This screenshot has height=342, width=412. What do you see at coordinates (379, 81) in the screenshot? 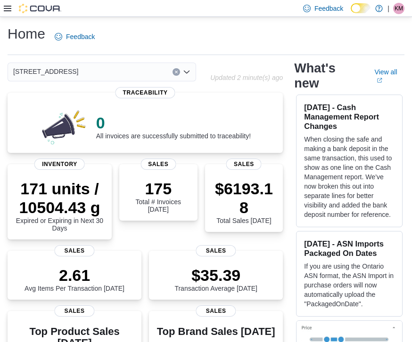
I see `svg: External link` at bounding box center [379, 81].